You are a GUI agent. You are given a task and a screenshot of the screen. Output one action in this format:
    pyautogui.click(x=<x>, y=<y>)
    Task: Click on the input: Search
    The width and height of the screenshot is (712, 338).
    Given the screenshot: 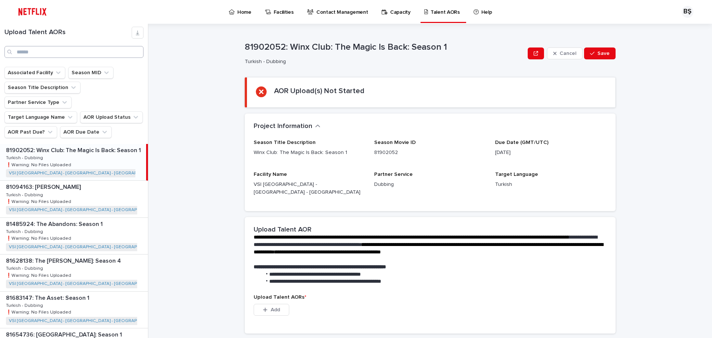 What is the action you would take?
    pyautogui.click(x=74, y=52)
    